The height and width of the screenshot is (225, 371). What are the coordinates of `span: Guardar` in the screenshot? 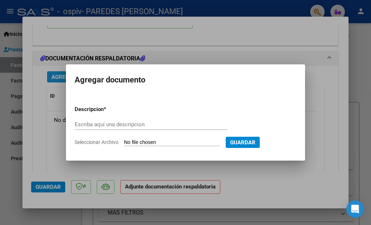 It's located at (242, 143).